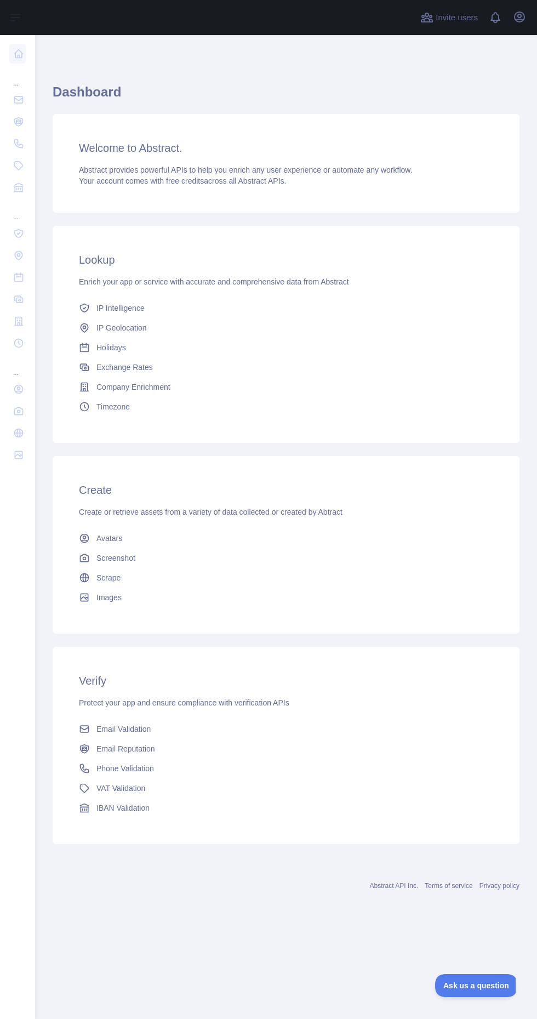 This screenshot has height=1019, width=537. I want to click on span: Create or retrieve assets from a variety of data collected or created by Abtract, so click(210, 512).